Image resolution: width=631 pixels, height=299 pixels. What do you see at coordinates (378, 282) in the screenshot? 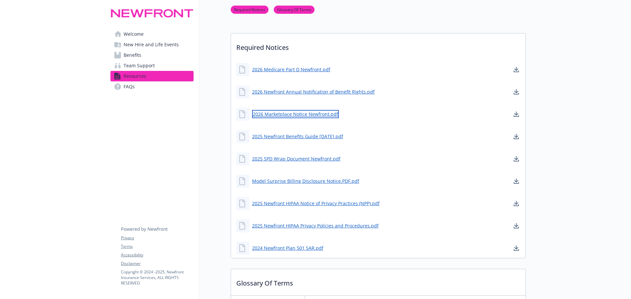
I see `p: Glossary Of Terms` at bounding box center [378, 282].